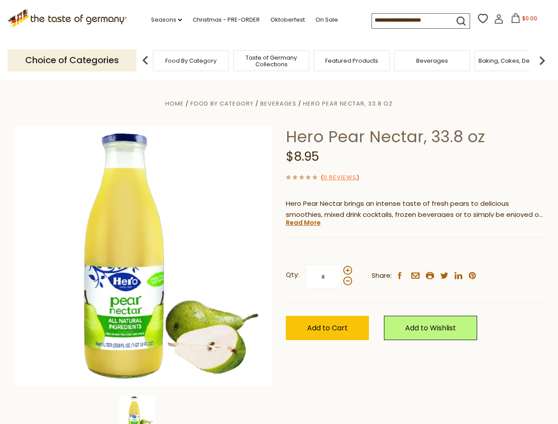  I want to click on span: $8.95, so click(302, 156).